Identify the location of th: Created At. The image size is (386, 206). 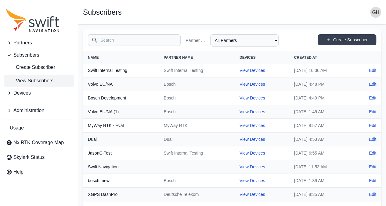
(322, 57).